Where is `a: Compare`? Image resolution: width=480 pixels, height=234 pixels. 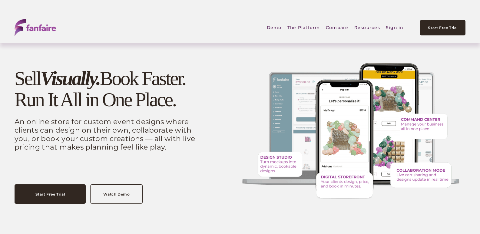 a: Compare is located at coordinates (337, 28).